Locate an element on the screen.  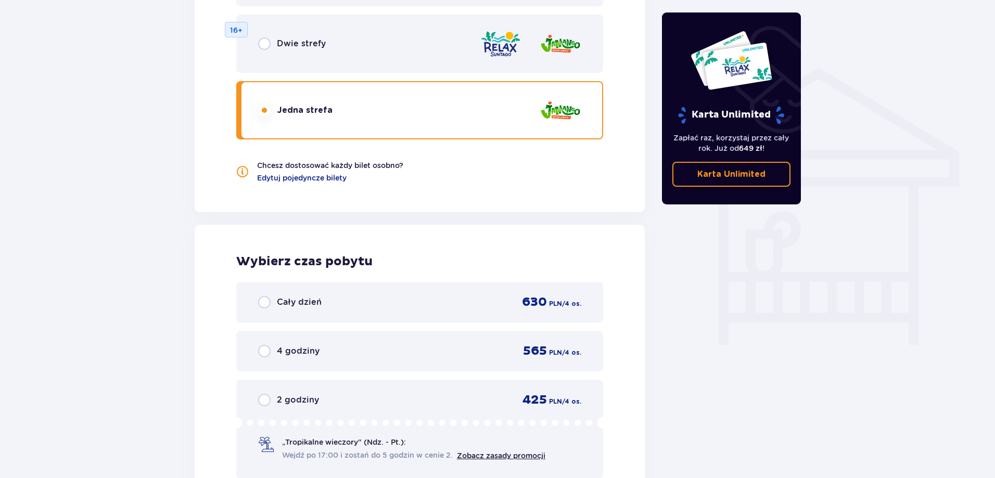
img: Relax is located at coordinates (501, 44).